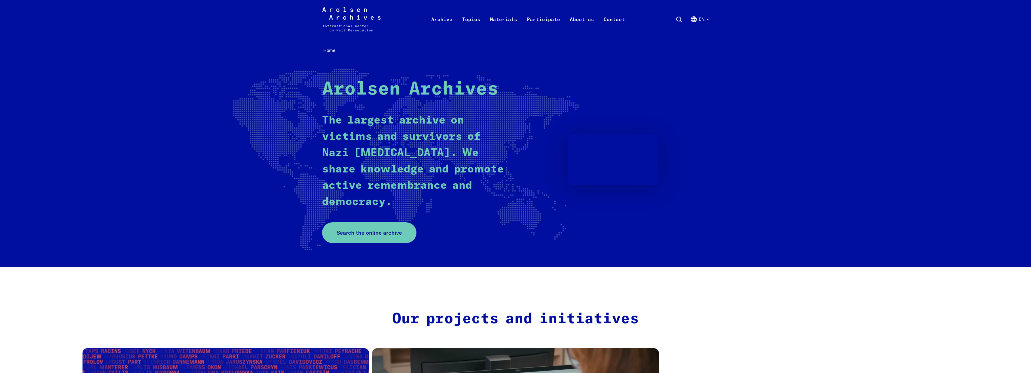 The image size is (1031, 373). I want to click on nav: Primary, so click(528, 19).